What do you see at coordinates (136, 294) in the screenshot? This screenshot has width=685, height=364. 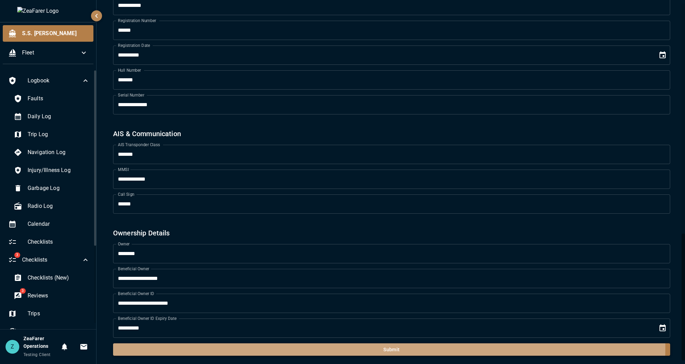 I see `label: Beneficial Owner ID` at bounding box center [136, 294].